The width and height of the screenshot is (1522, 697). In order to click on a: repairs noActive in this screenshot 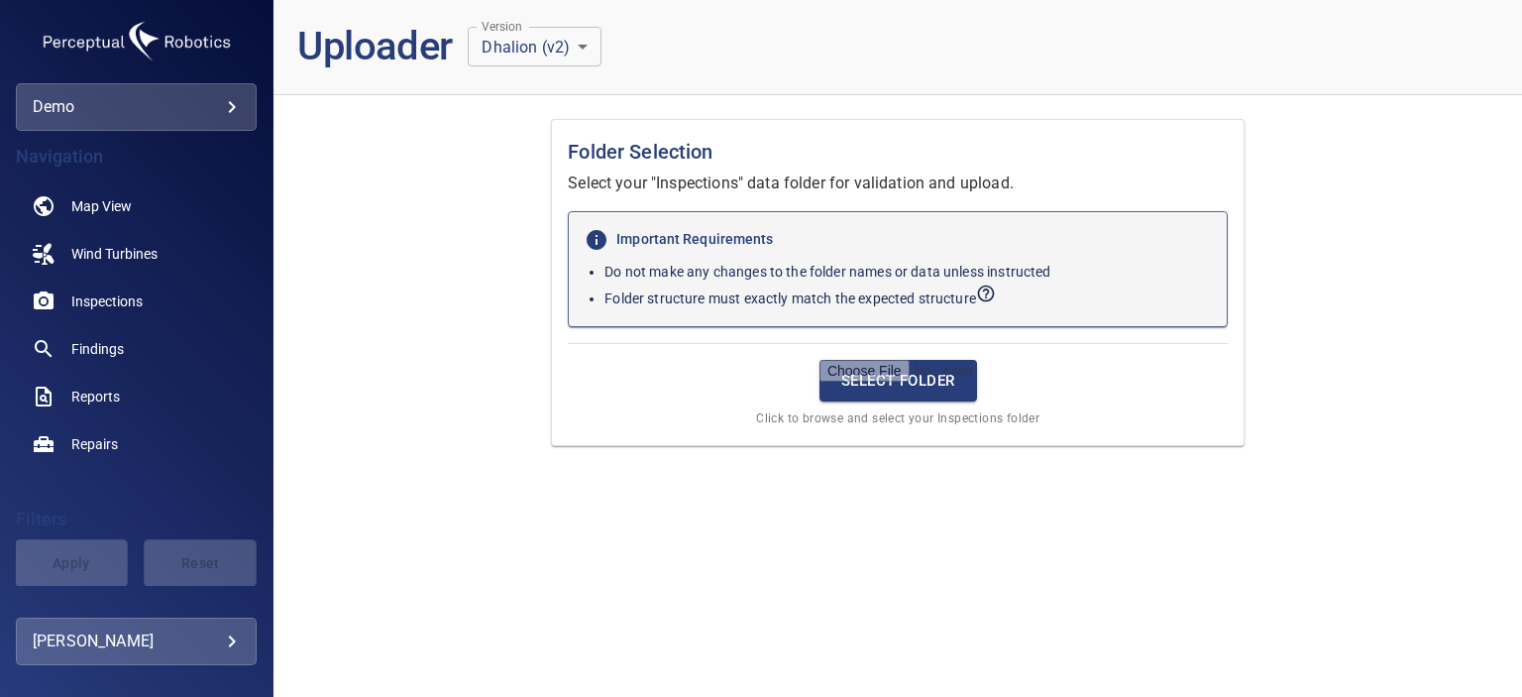, I will do `click(136, 444)`.